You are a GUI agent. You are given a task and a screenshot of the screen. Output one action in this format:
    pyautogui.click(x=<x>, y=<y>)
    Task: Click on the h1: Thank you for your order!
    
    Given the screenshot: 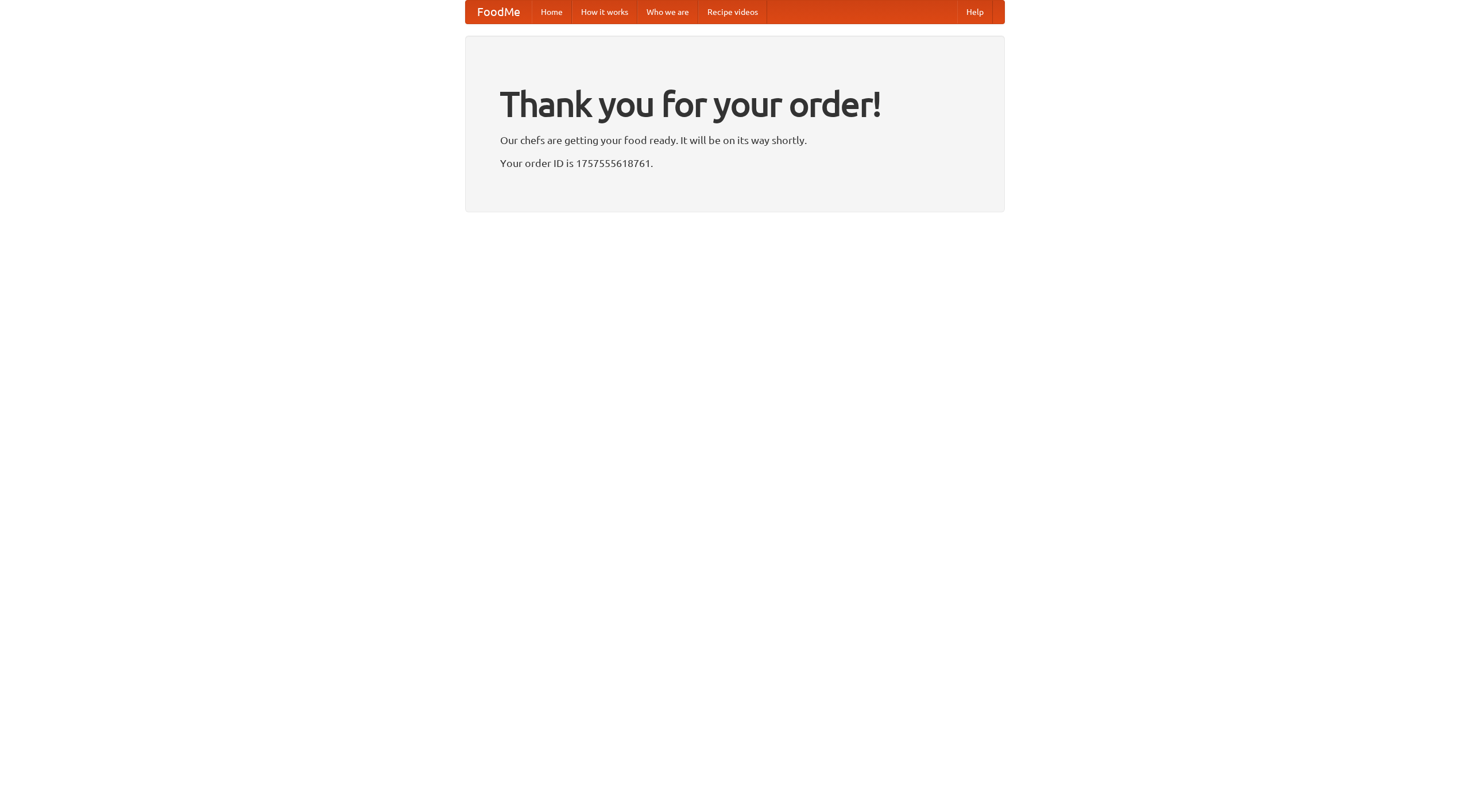 What is the action you would take?
    pyautogui.click(x=735, y=104)
    